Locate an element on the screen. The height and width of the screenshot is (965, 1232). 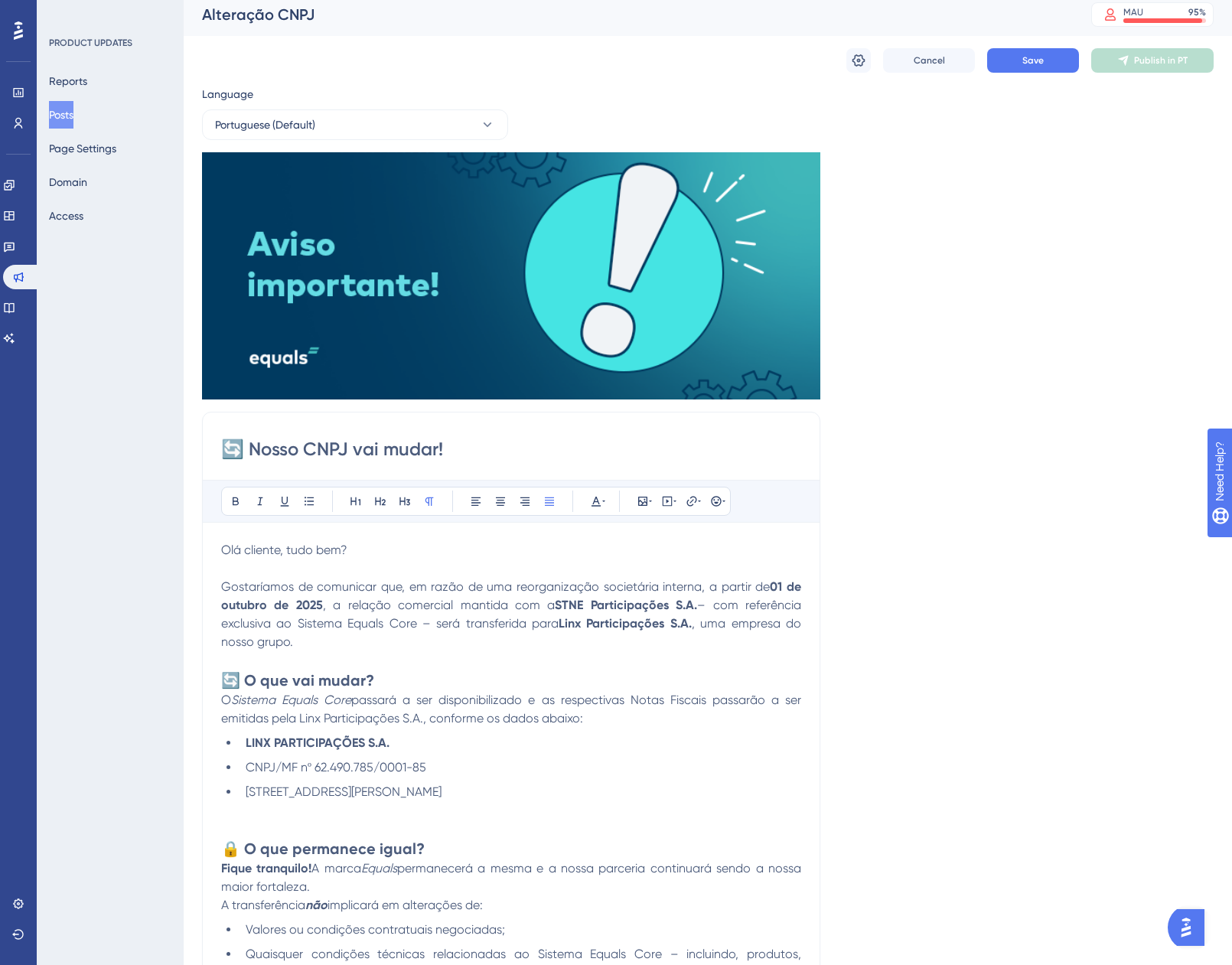
button: Publish in PT is located at coordinates (1153, 60).